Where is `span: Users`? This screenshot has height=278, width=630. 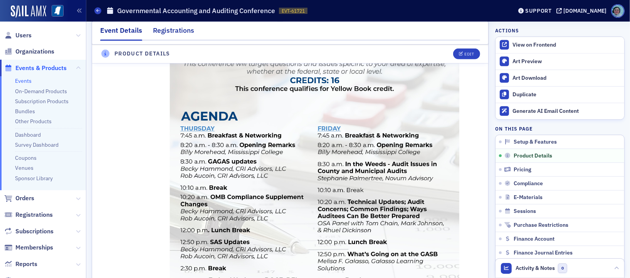 span: Users is located at coordinates (24, 35).